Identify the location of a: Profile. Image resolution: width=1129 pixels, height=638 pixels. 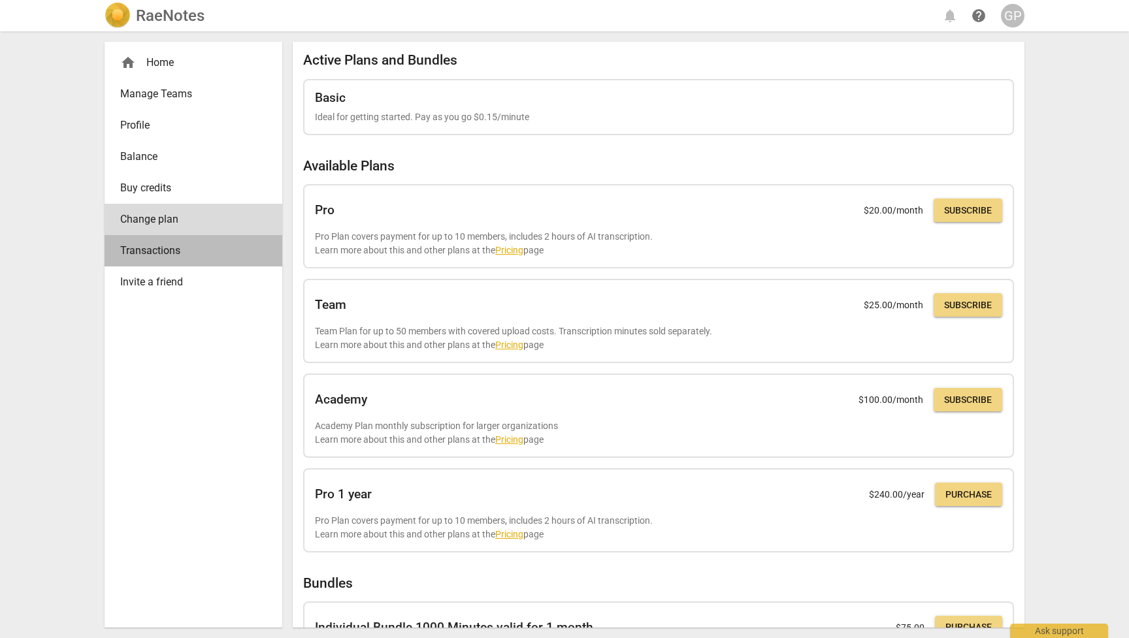
(193, 125).